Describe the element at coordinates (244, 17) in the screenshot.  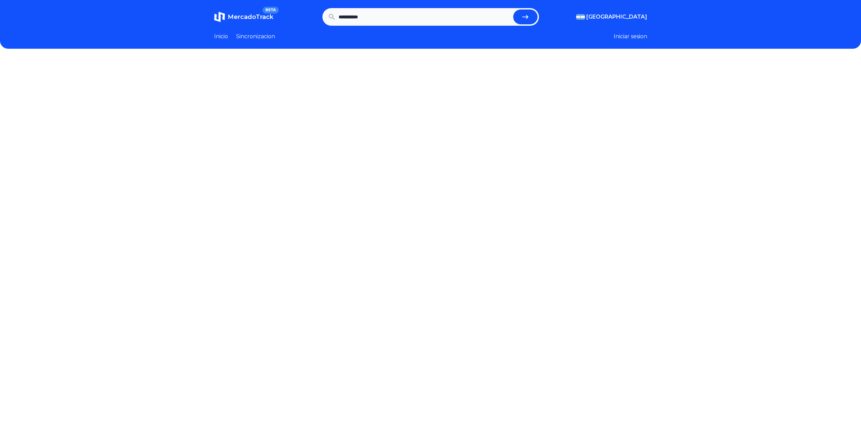
I see `a: MercadoTrackBETA` at that location.